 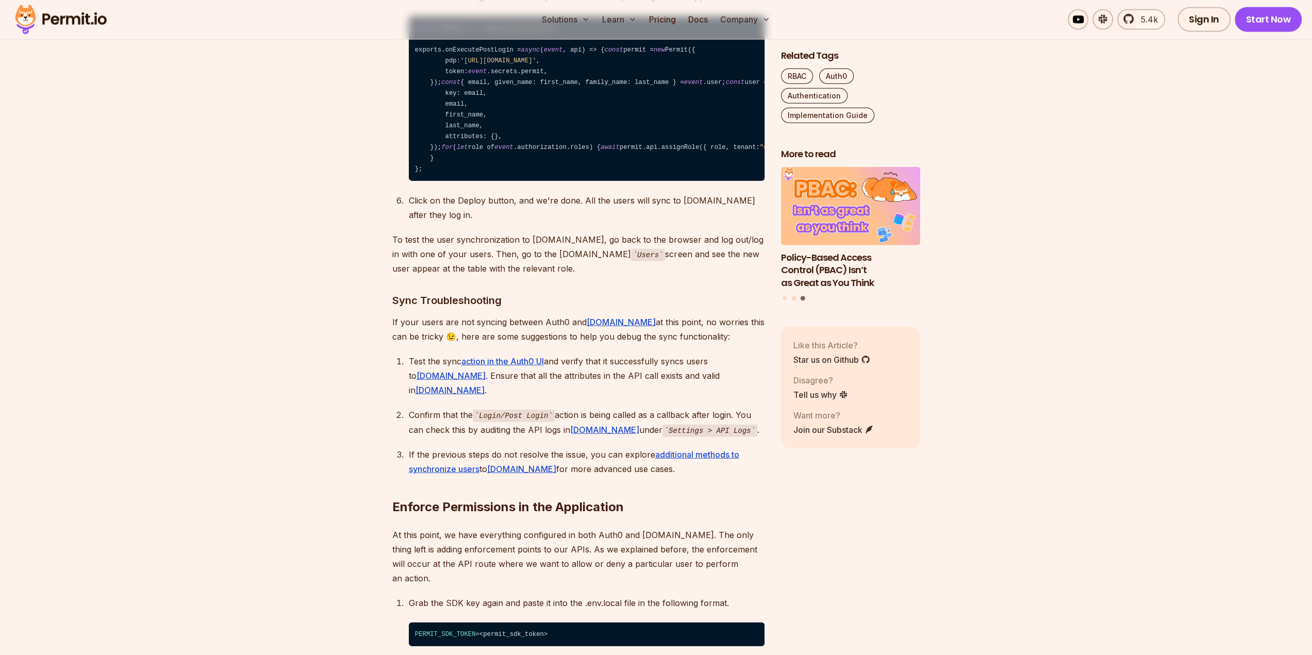 I want to click on code: Users, so click(x=648, y=255).